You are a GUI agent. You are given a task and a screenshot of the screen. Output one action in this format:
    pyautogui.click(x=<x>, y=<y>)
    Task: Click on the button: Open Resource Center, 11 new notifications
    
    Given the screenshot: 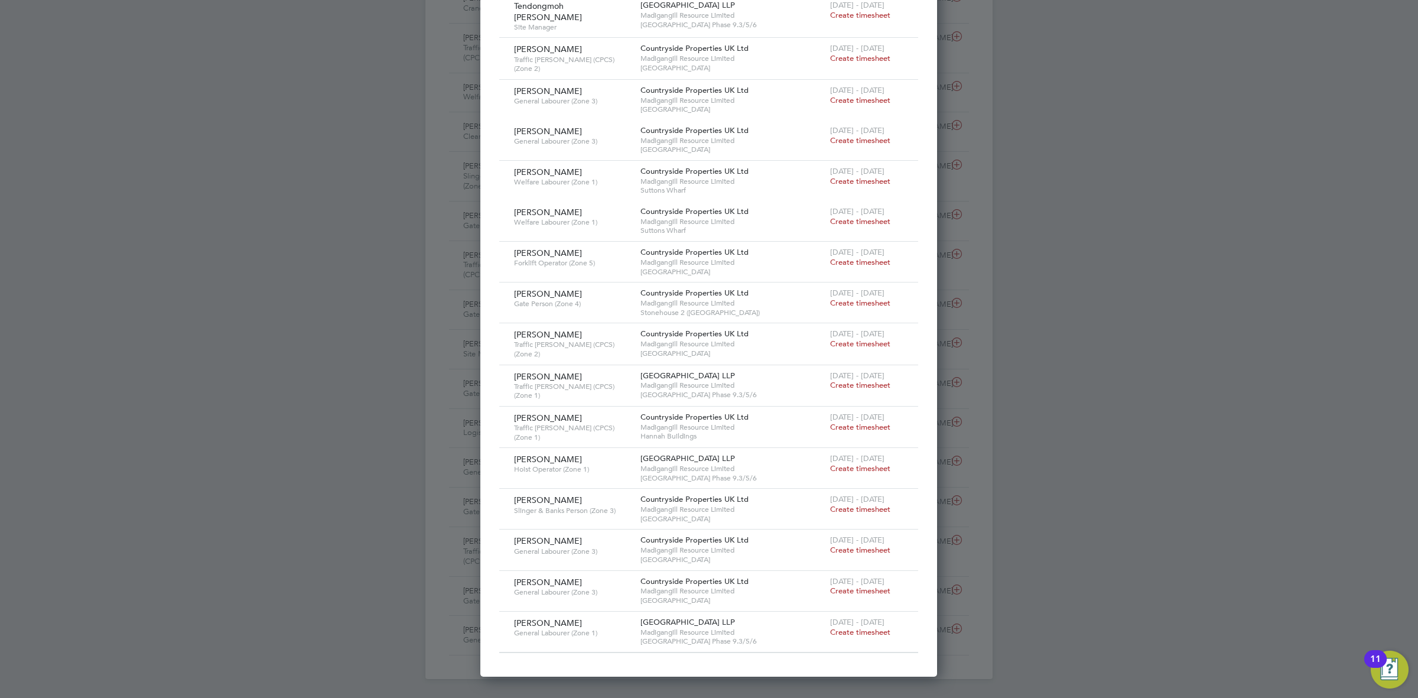 What is the action you would take?
    pyautogui.click(x=1390, y=670)
    